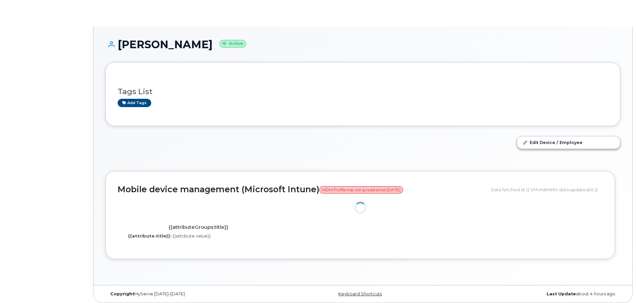  Describe the element at coordinates (122, 293) in the screenshot. I see `strong: Copyright` at that location.